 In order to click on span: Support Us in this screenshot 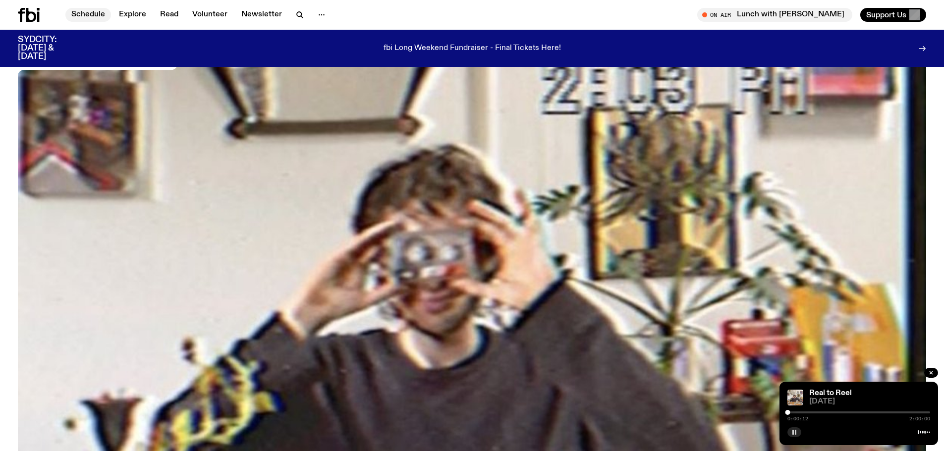, I will do `click(886, 15)`.